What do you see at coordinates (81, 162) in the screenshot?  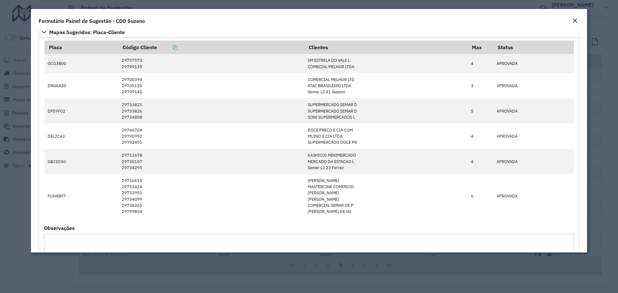 I see `td: GBJ3D50` at bounding box center [81, 162].